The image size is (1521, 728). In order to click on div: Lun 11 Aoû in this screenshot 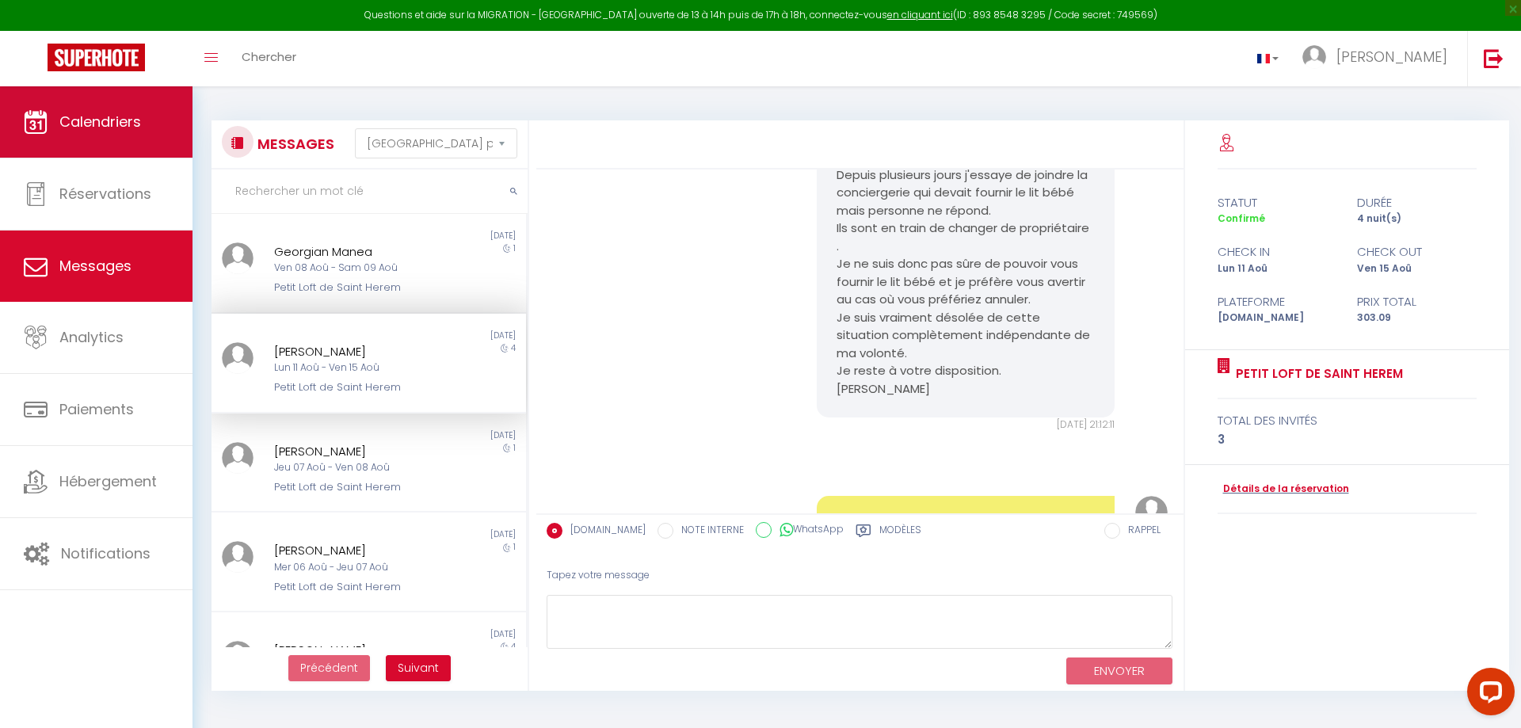, I will do `click(1277, 269)`.